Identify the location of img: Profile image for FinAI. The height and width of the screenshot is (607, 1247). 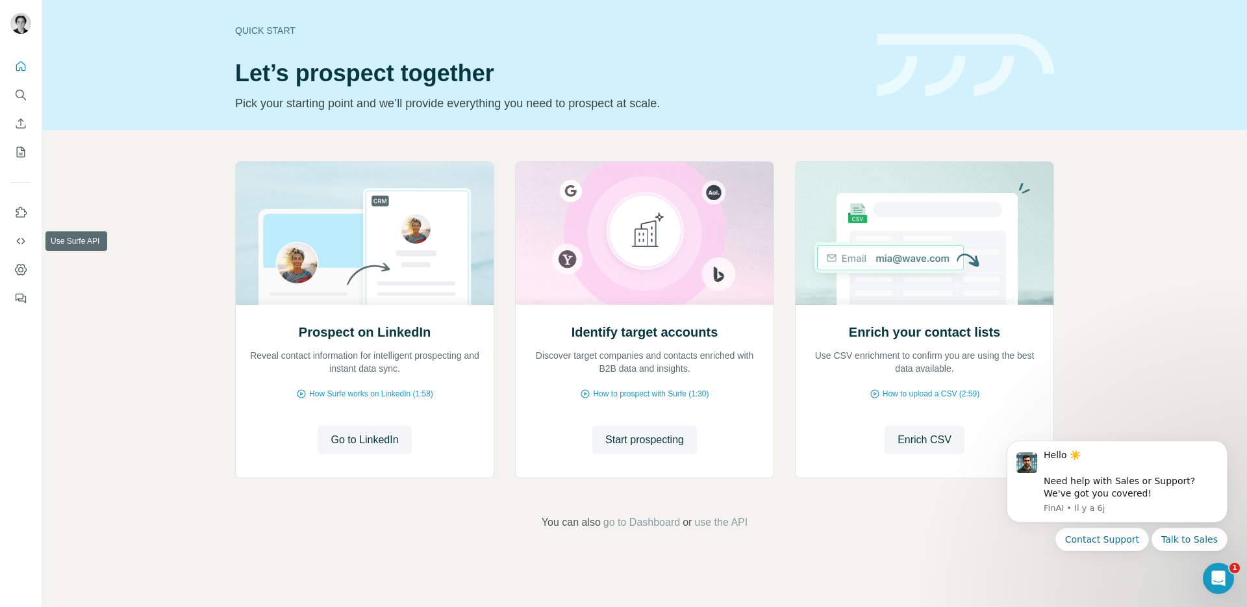
(40, 38).